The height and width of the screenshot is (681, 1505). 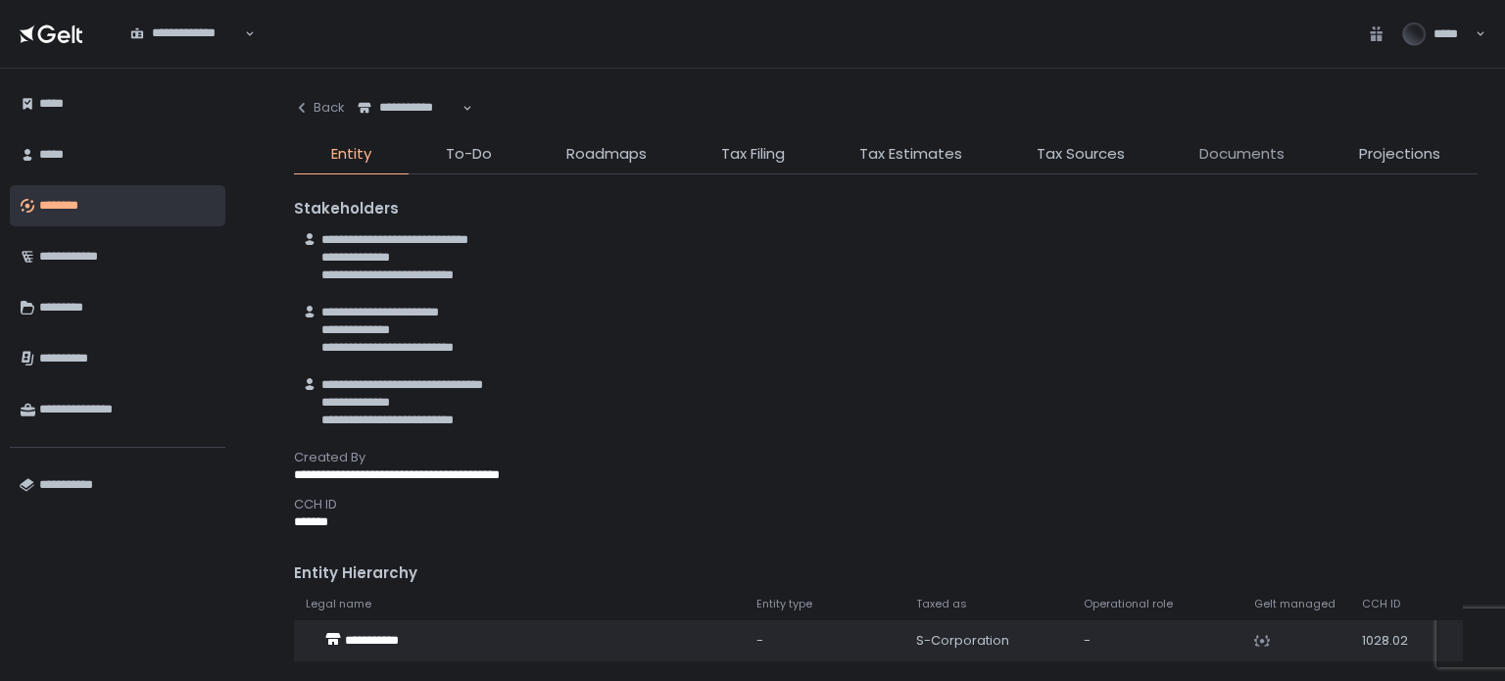 What do you see at coordinates (351, 154) in the screenshot?
I see `span: Entity` at bounding box center [351, 154].